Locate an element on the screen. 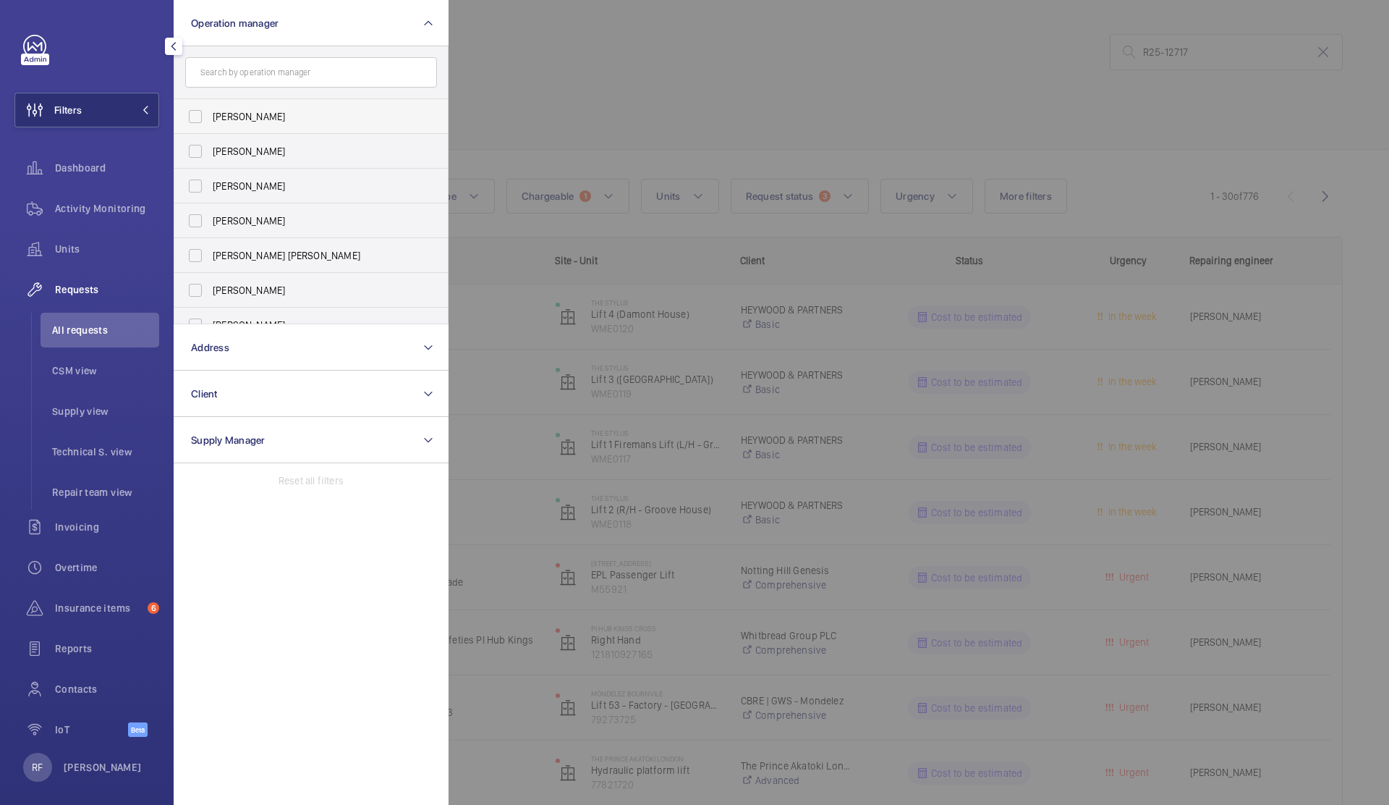 The height and width of the screenshot is (805, 1389). span: Insurance items is located at coordinates (98, 608).